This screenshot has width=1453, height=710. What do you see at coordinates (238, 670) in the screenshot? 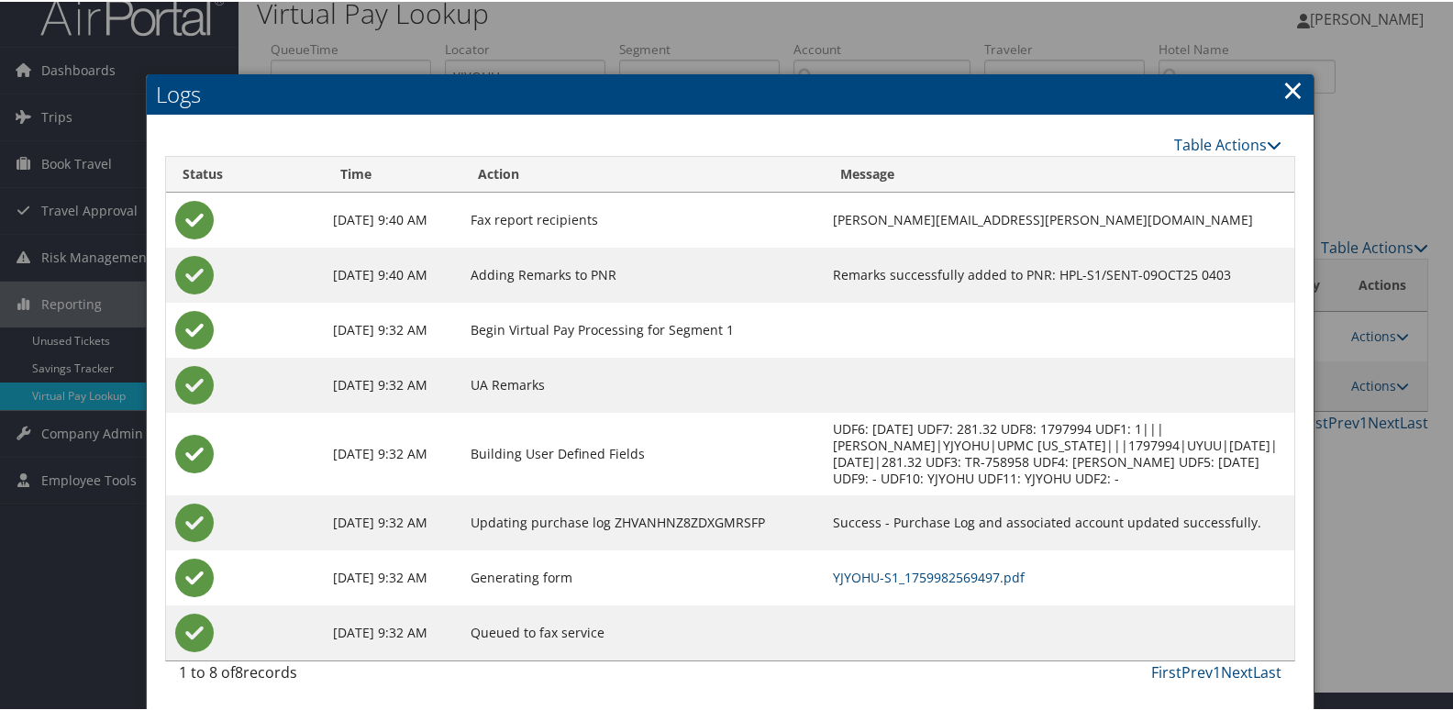
I see `span: 8` at bounding box center [238, 670].